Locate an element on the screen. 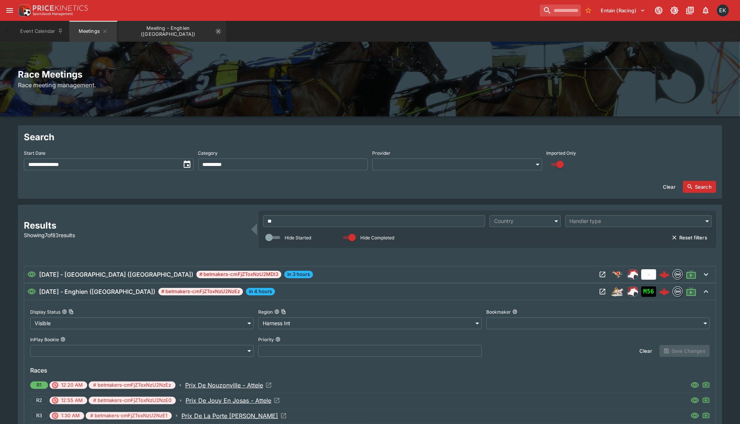 The width and height of the screenshot is (740, 424). input: search is located at coordinates (561, 10).